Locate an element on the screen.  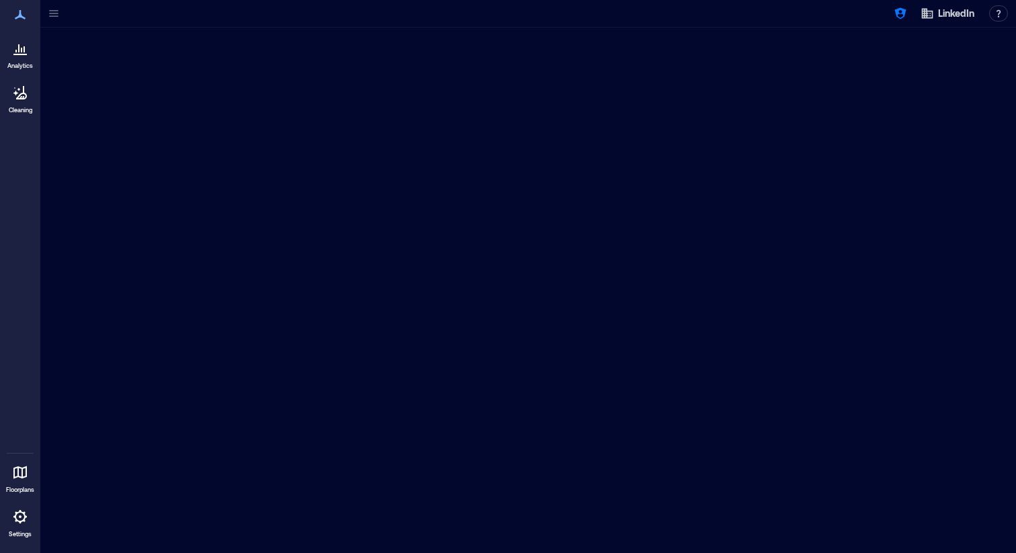
button: LinkedIn is located at coordinates (947, 13).